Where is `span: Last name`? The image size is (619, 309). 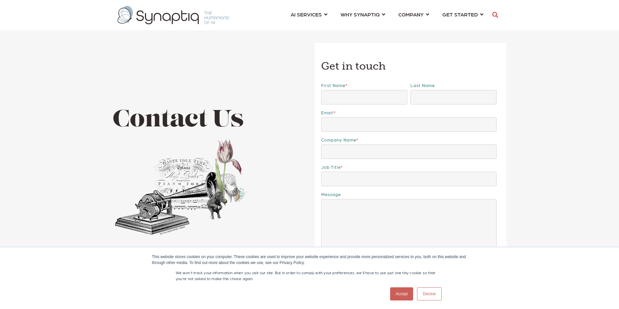
span: Last name is located at coordinates (423, 85).